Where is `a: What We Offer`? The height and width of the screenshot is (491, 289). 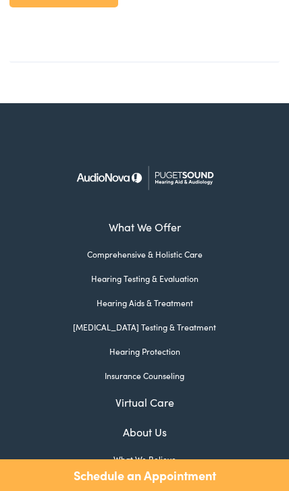
a: What We Offer is located at coordinates (144, 227).